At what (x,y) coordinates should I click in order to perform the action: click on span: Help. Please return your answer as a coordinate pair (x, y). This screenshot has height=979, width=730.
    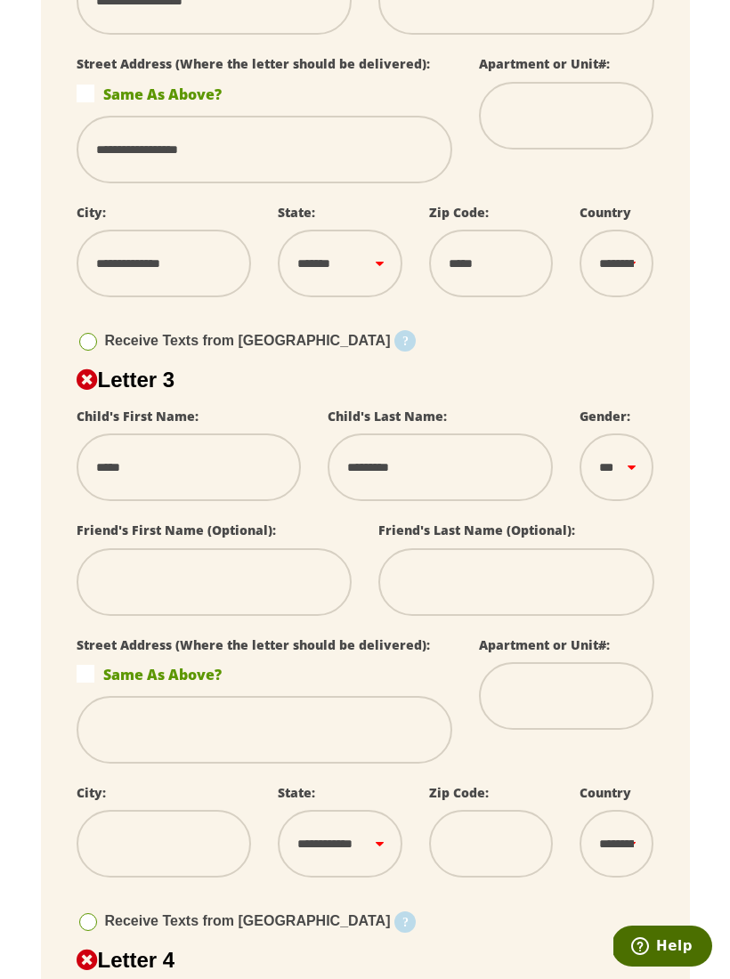
    Looking at the image, I should click on (61, 20).